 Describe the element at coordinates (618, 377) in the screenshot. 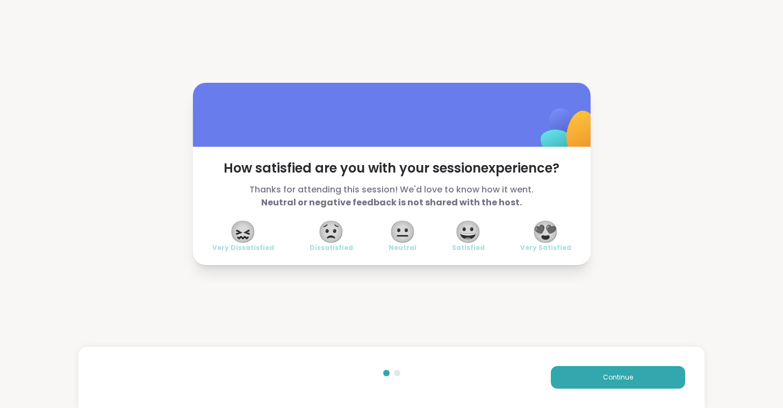

I see `button: Continue` at that location.